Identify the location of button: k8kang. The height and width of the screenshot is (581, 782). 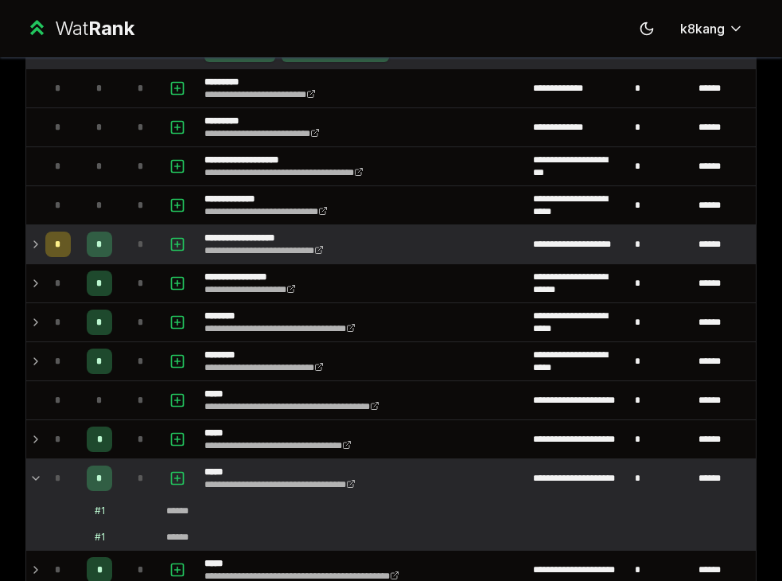
(712, 29).